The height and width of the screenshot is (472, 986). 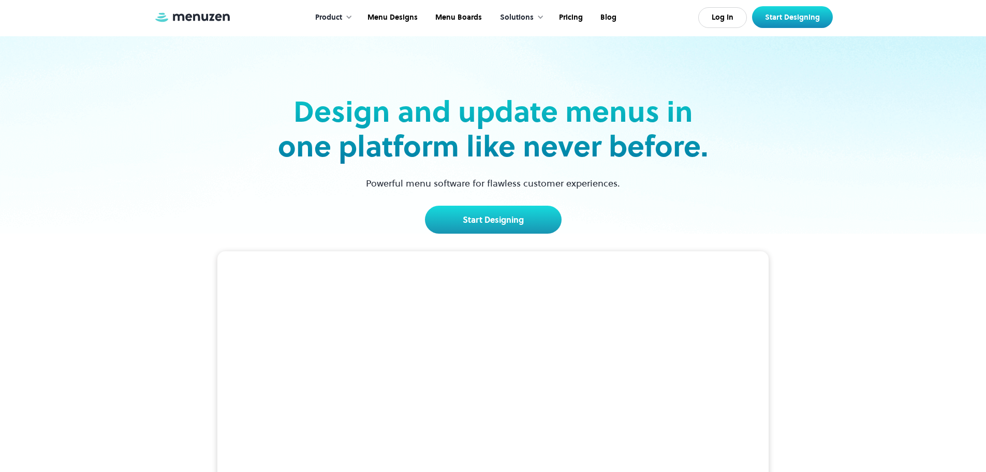 I want to click on a: Log In, so click(x=723, y=18).